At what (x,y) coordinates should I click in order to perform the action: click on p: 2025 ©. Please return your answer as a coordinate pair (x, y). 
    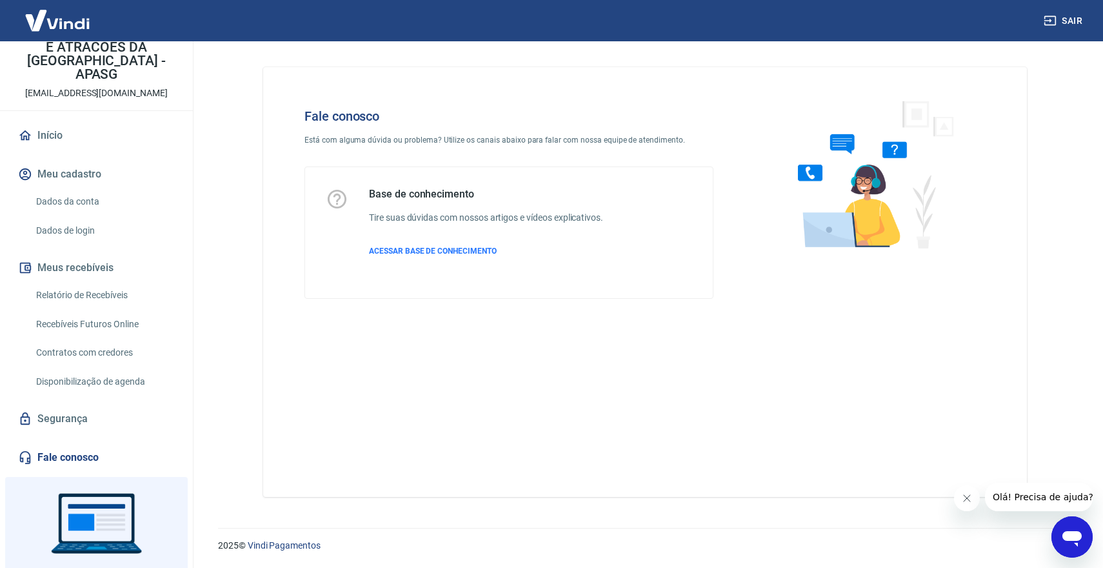
    Looking at the image, I should click on (645, 545).